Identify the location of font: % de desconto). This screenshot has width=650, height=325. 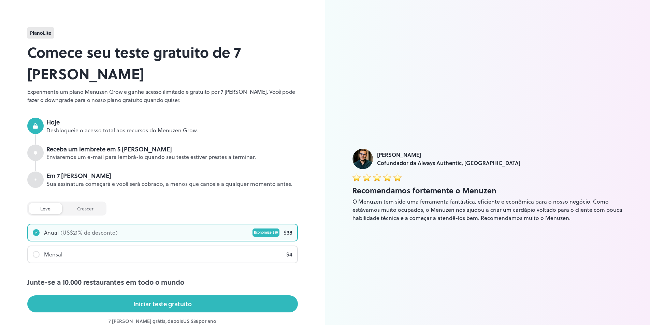
(98, 232).